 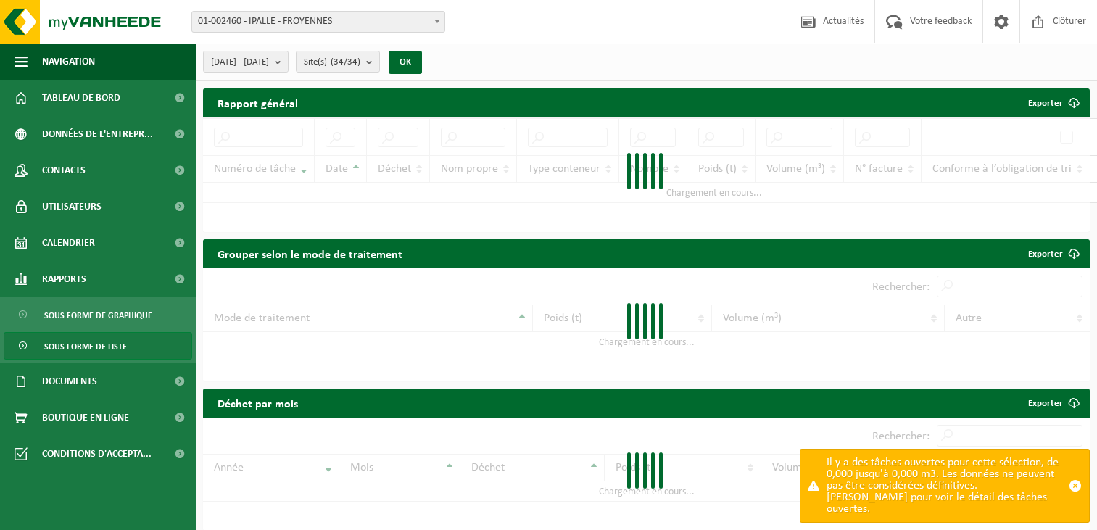 What do you see at coordinates (1052, 103) in the screenshot?
I see `button: Exporter` at bounding box center [1052, 103].